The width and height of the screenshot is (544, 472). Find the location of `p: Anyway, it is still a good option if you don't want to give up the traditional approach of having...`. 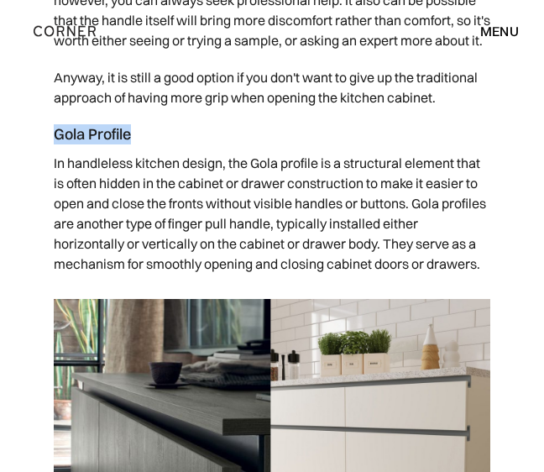

p: Anyway, it is still a good option if you don't want to give up the traditional approach of having... is located at coordinates (272, 87).